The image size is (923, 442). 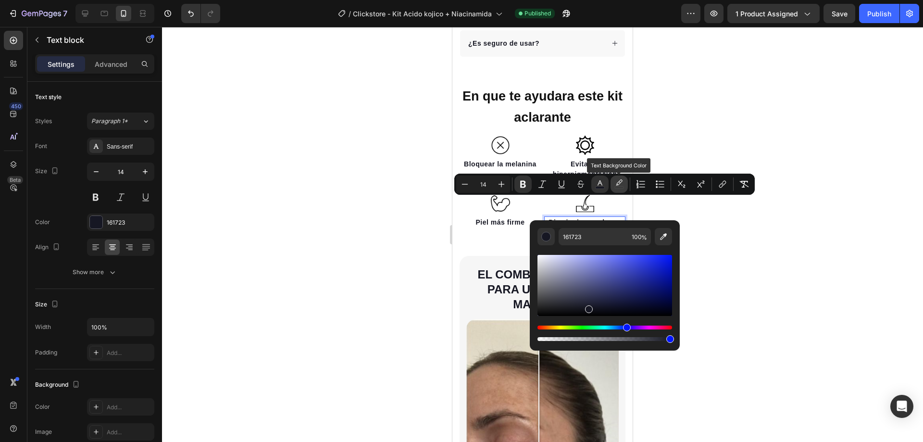 What do you see at coordinates (121, 327) in the screenshot?
I see `input: Auto` at bounding box center [121, 327].